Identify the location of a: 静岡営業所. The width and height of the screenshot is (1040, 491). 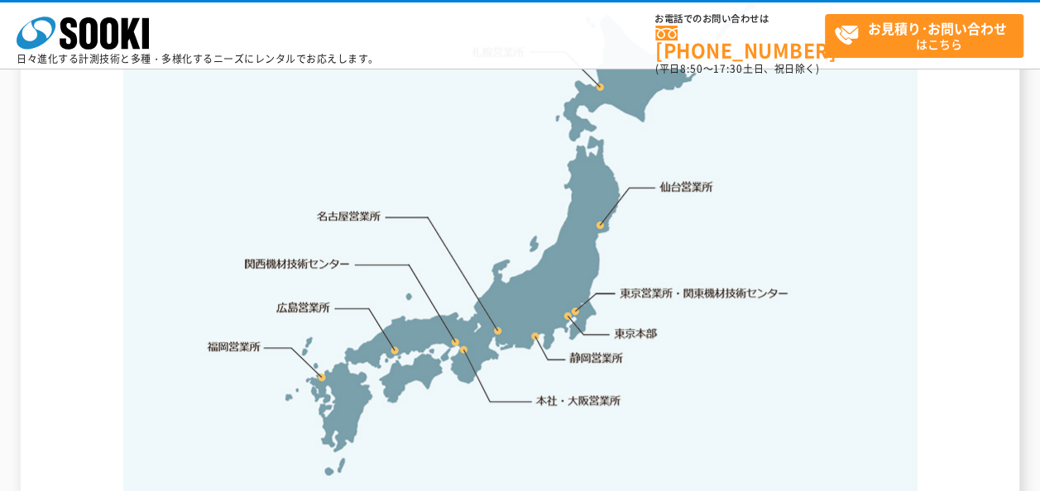
(596, 358).